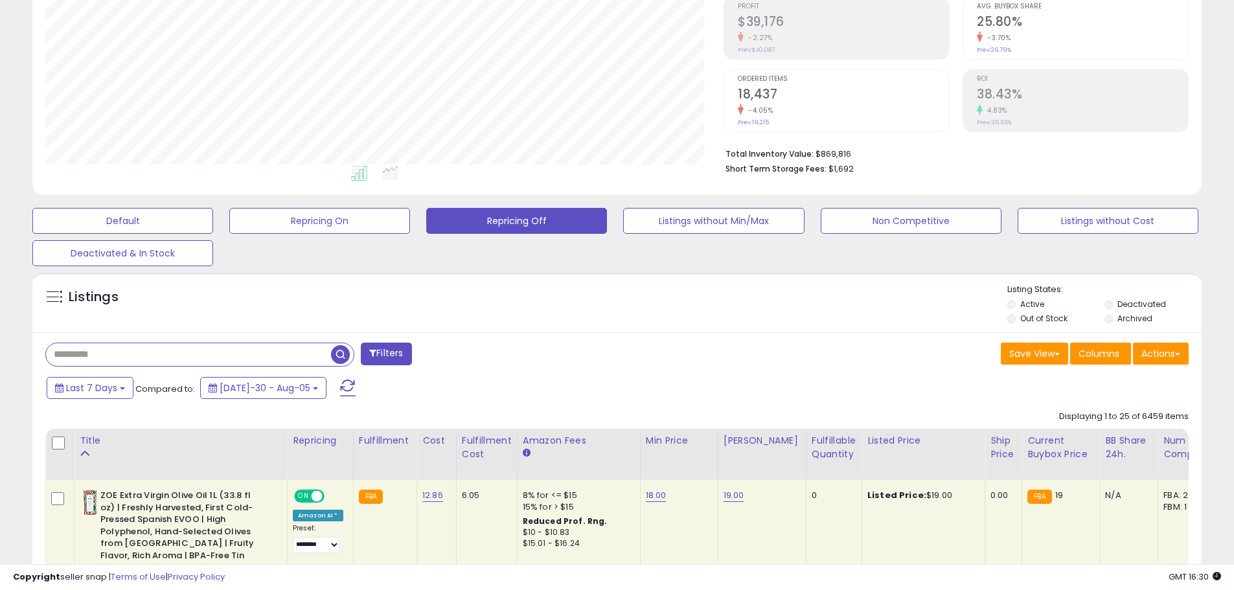  Describe the element at coordinates (921, 496) in the screenshot. I see `div: $19.00` at that location.